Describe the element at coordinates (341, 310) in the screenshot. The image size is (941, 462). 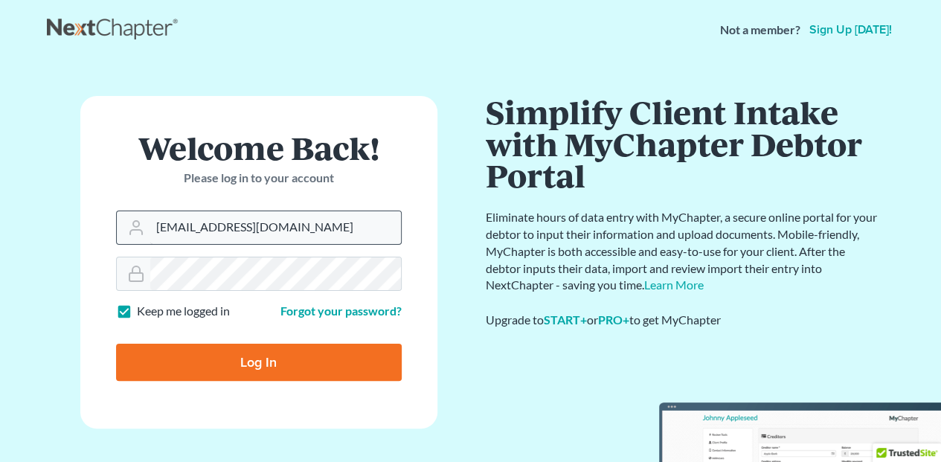
I see `a: Forgot your password?` at that location.